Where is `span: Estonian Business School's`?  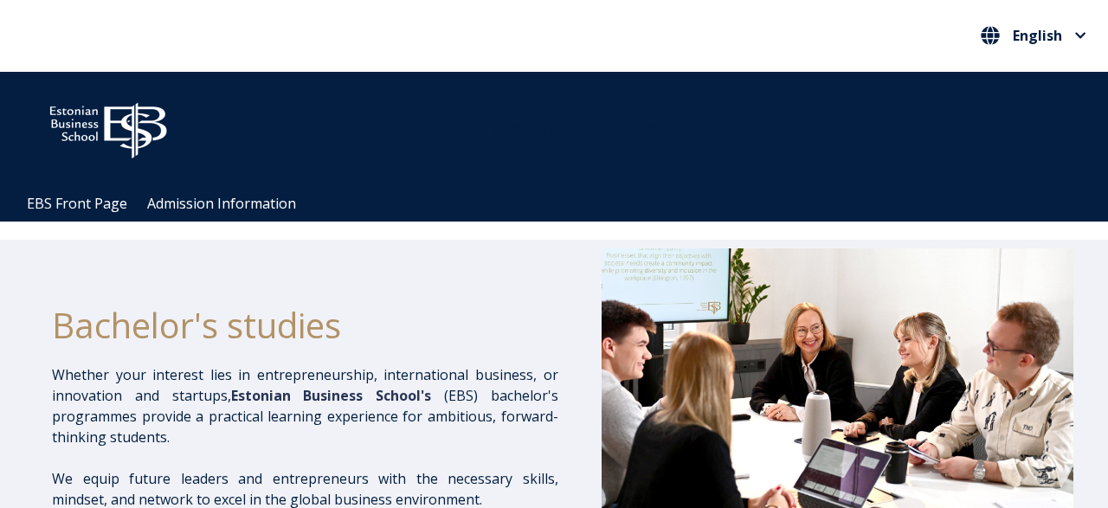
span: Estonian Business School's is located at coordinates (332, 396).